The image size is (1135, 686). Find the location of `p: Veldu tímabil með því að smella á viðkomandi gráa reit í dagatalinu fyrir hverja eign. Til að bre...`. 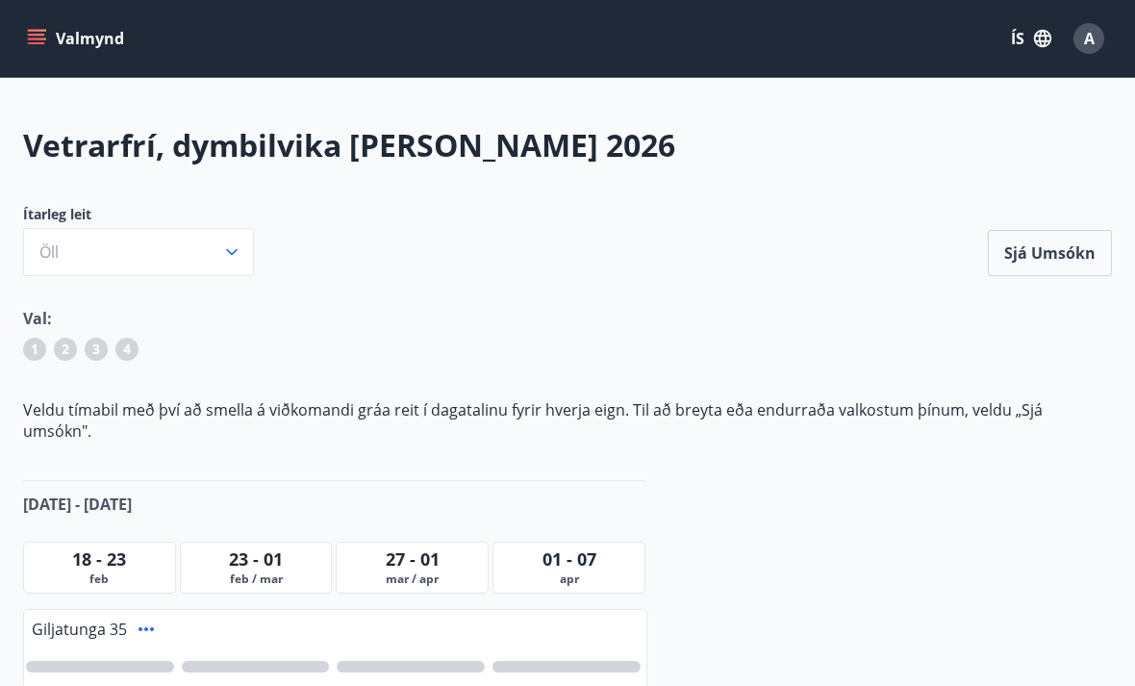

p: Veldu tímabil með því að smella á viðkomandi gráa reit í dagatalinu fyrir hverja eign. Til að bre... is located at coordinates (567, 420).